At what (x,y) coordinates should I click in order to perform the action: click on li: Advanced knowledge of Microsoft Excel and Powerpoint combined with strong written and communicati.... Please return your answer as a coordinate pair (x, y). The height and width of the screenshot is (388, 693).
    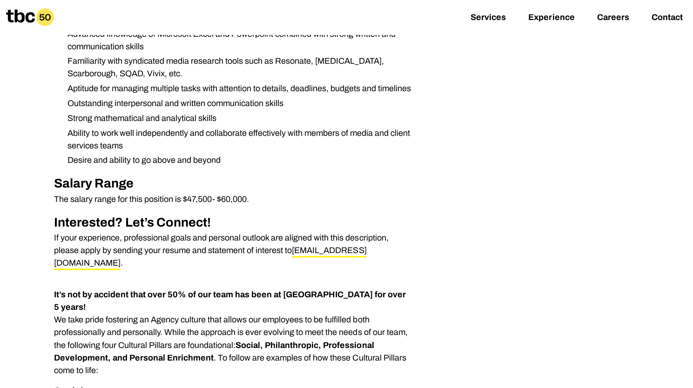
    Looking at the image, I should click on (235, 40).